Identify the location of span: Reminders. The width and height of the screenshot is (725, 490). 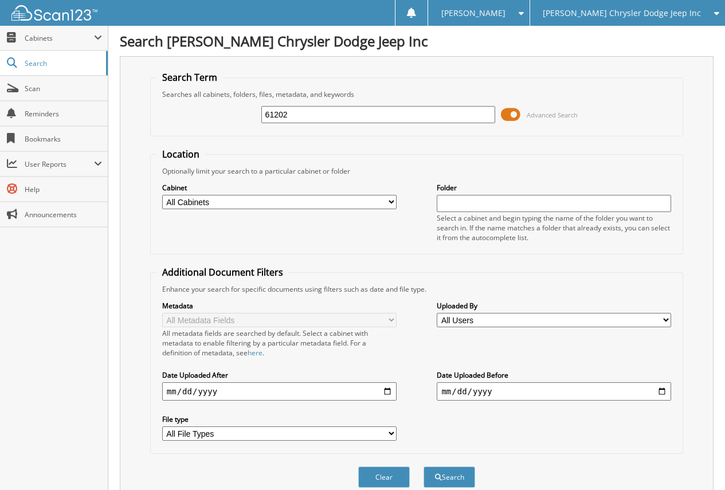
(63, 113).